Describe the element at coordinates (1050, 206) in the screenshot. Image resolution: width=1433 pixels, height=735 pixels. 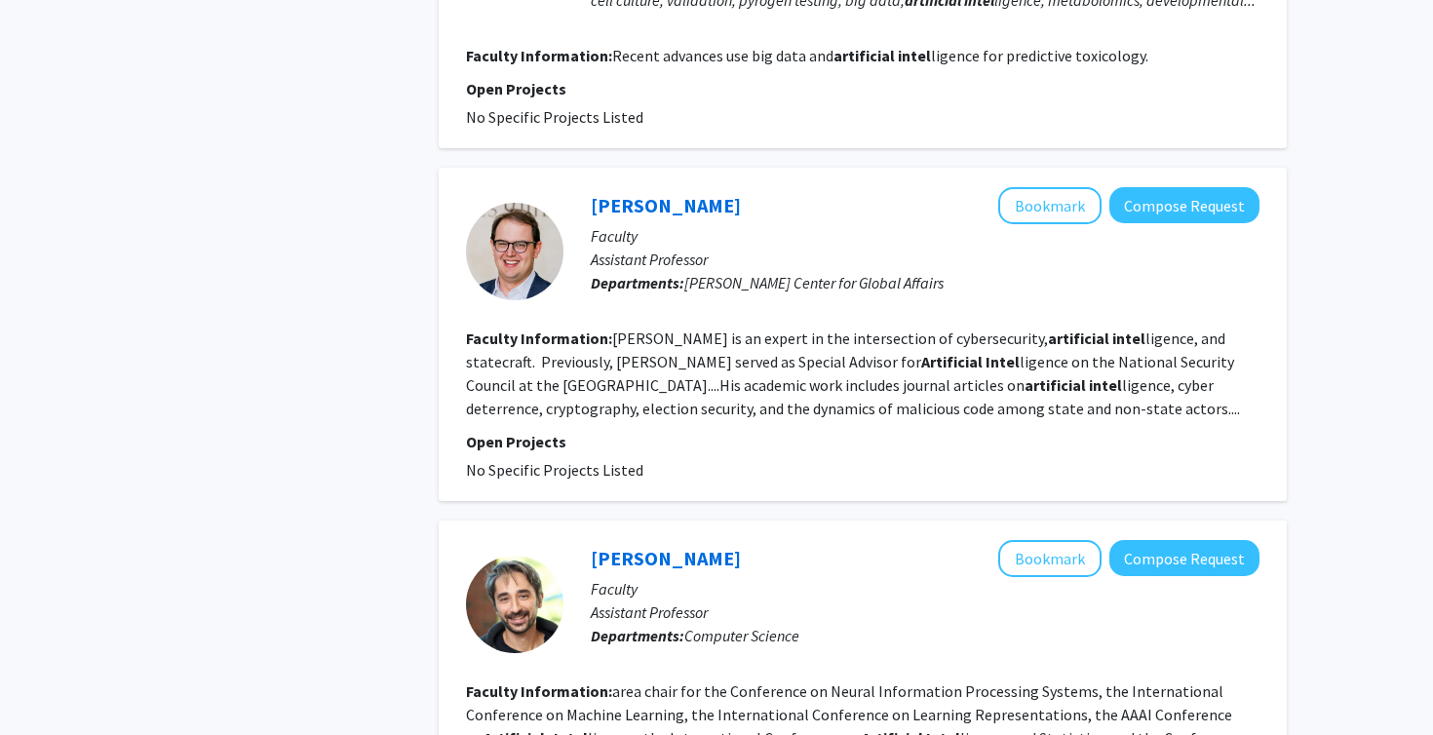
I see `button: Add Ben Buchanan to Bookmarks` at that location.